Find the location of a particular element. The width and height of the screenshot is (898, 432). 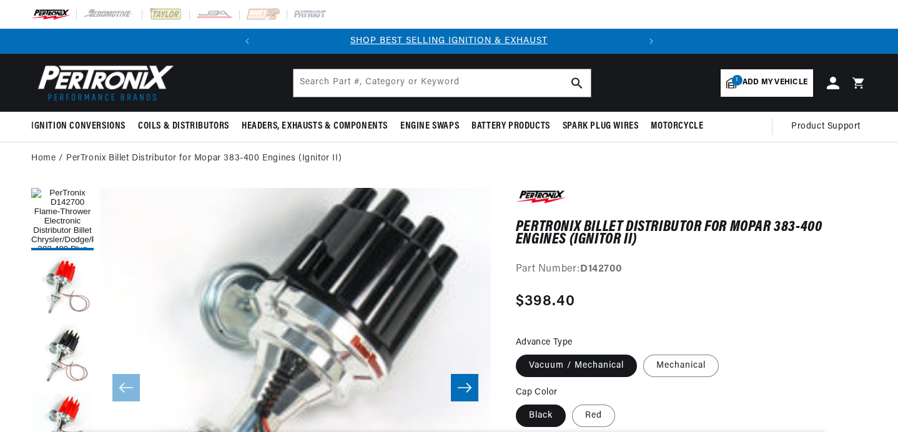

summary: Motorcycle is located at coordinates (677, 126).